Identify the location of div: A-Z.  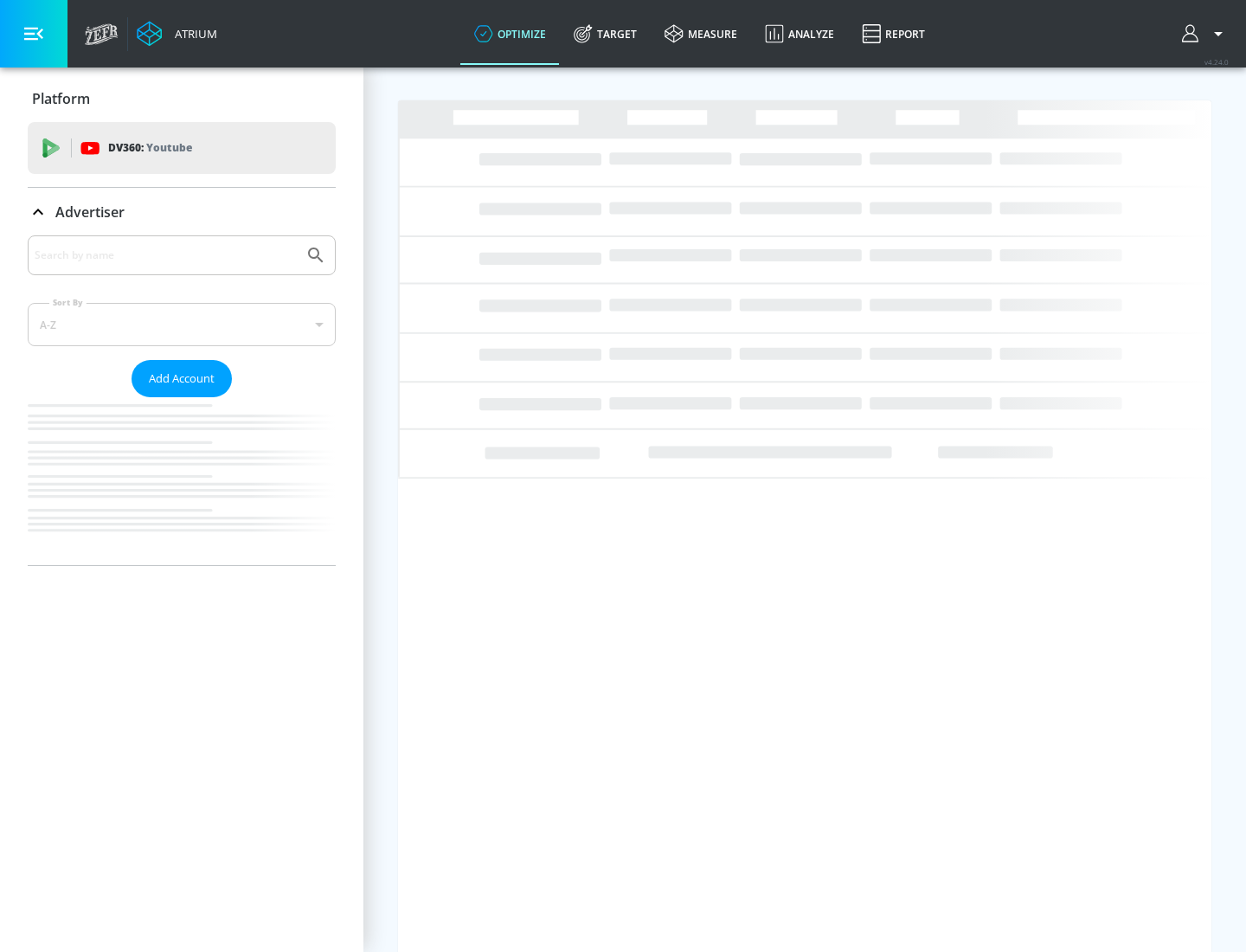
(181, 325).